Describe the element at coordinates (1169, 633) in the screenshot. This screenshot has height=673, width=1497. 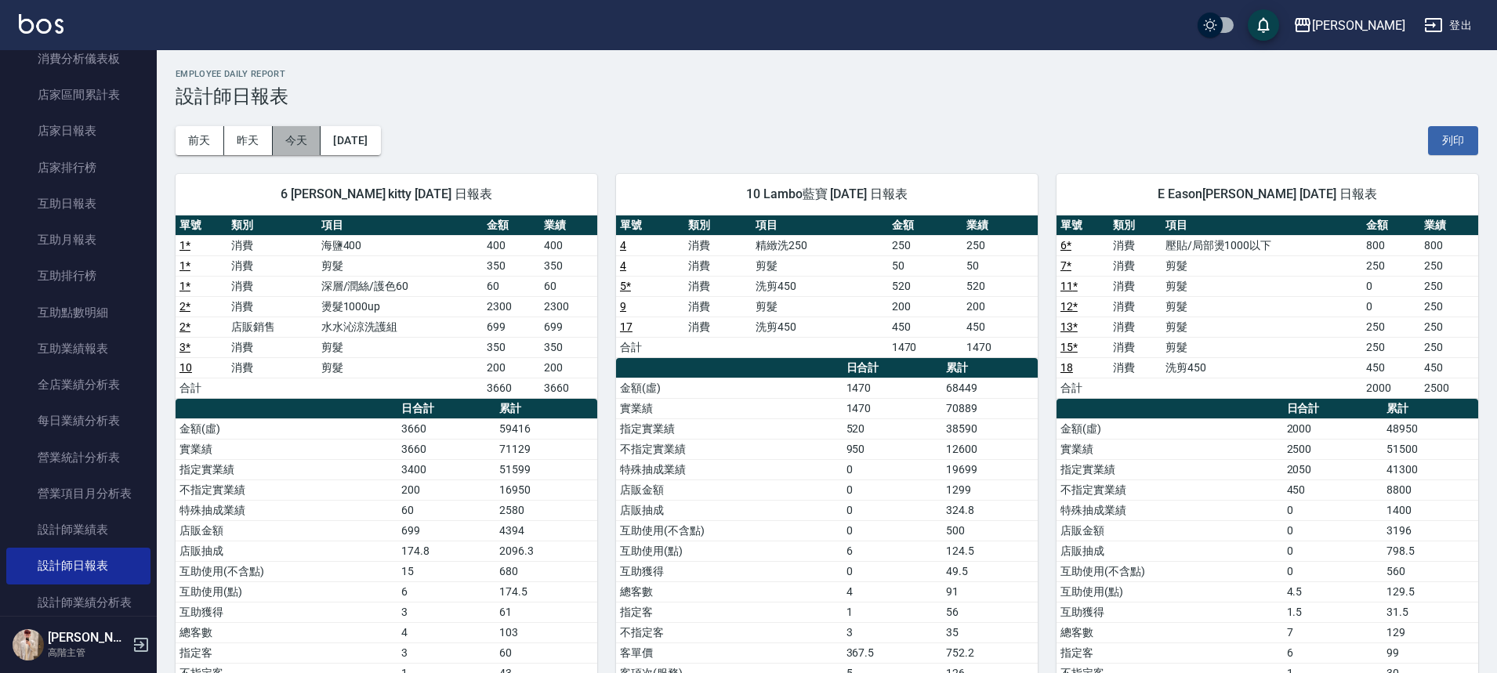
I see `td: 總客數` at that location.